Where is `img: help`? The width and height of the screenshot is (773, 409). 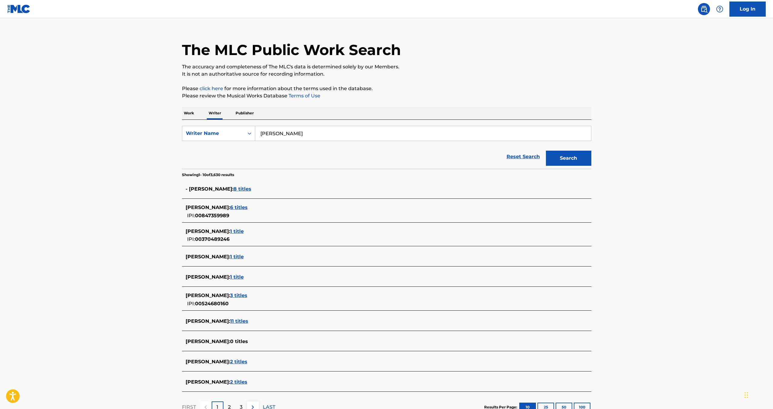
img: help is located at coordinates (720, 9).